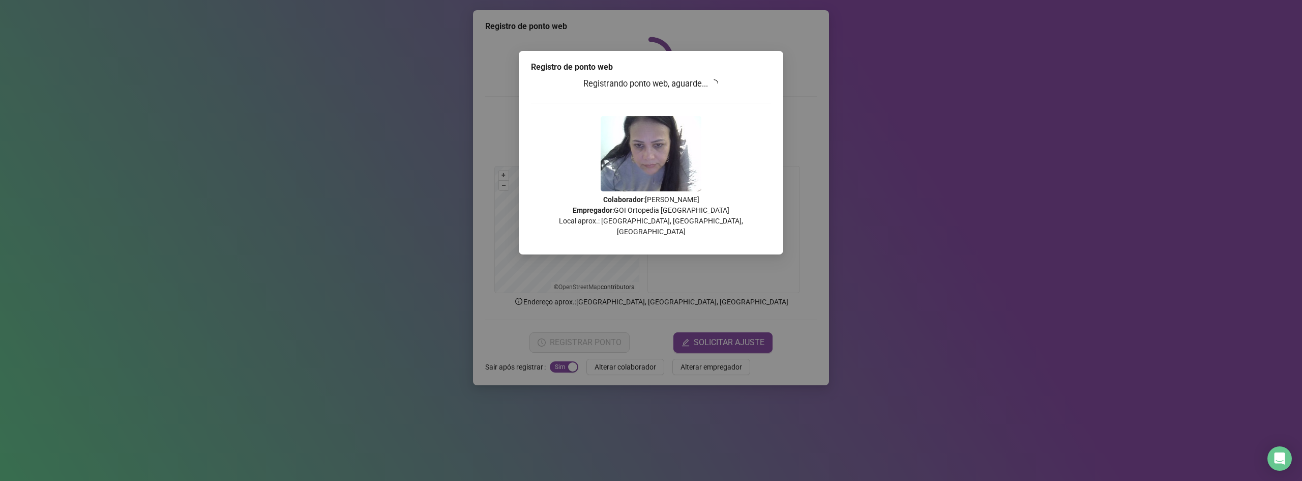  I want to click on h3: Registrando ponto web, aguarde..., so click(651, 84).